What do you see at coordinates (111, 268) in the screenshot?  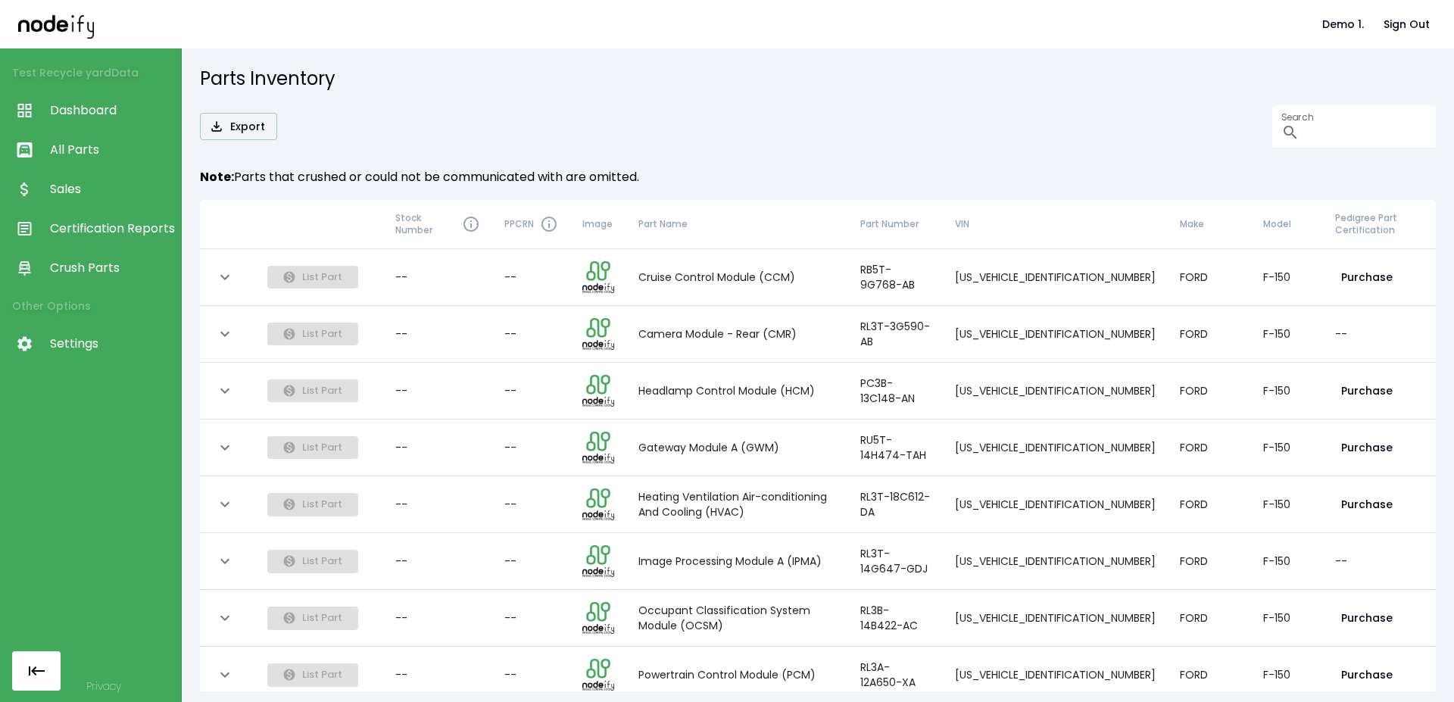 I see `span: Crush Parts` at bounding box center [111, 268].